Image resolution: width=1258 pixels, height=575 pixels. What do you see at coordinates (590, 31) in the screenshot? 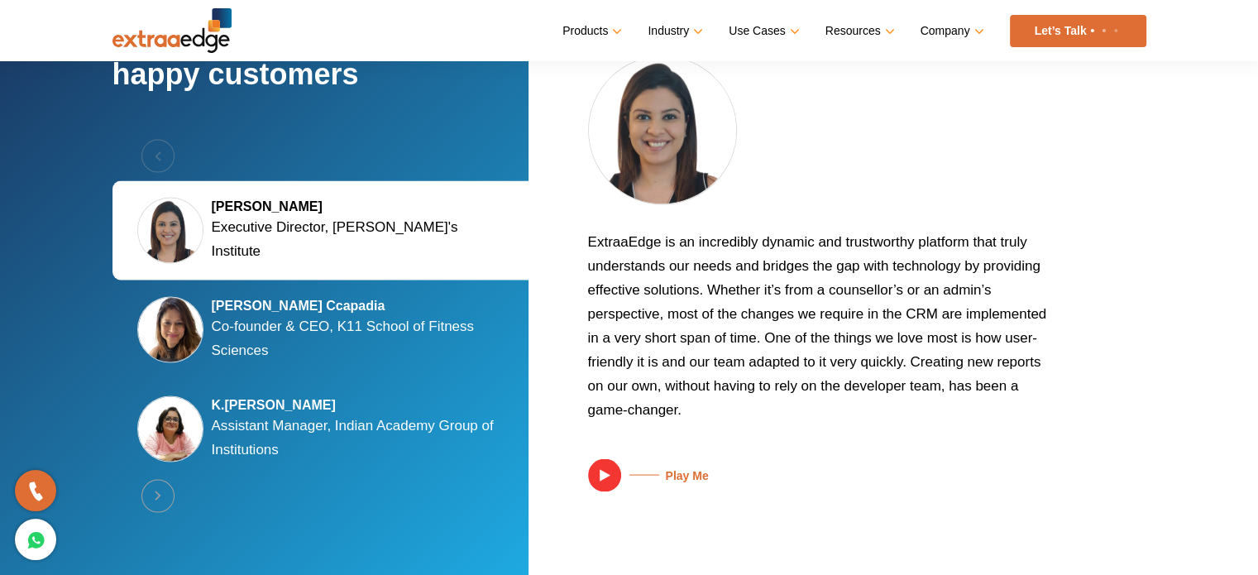
I see `a: Products` at bounding box center [590, 31].